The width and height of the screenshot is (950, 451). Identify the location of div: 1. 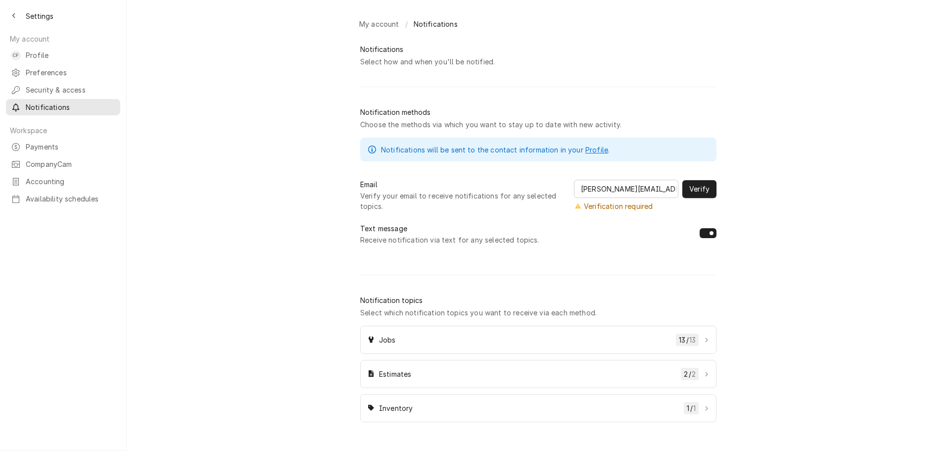
(694, 408).